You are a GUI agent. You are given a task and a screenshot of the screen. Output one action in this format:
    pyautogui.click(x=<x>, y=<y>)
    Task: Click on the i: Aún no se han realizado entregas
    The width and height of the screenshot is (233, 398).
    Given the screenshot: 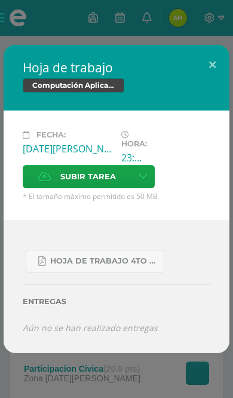 What is the action you would take?
    pyautogui.click(x=90, y=328)
    